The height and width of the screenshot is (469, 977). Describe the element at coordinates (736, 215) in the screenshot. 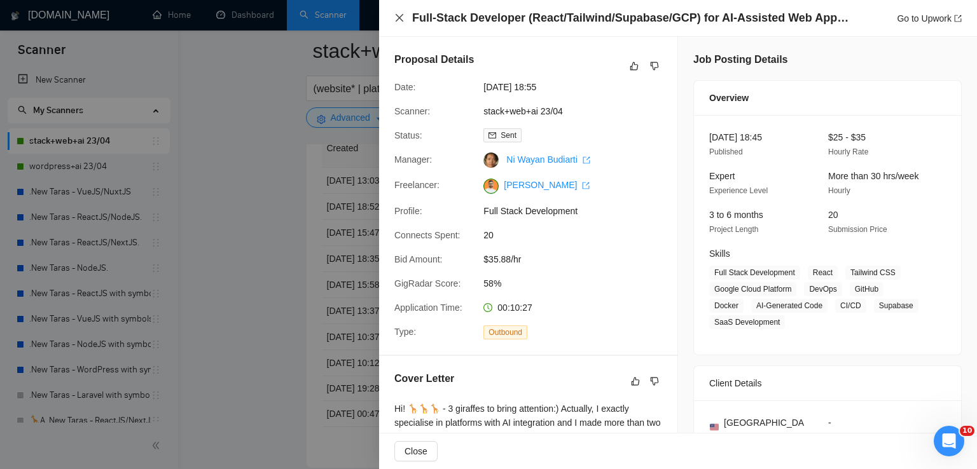

I see `span: 3 to 6 months` at that location.